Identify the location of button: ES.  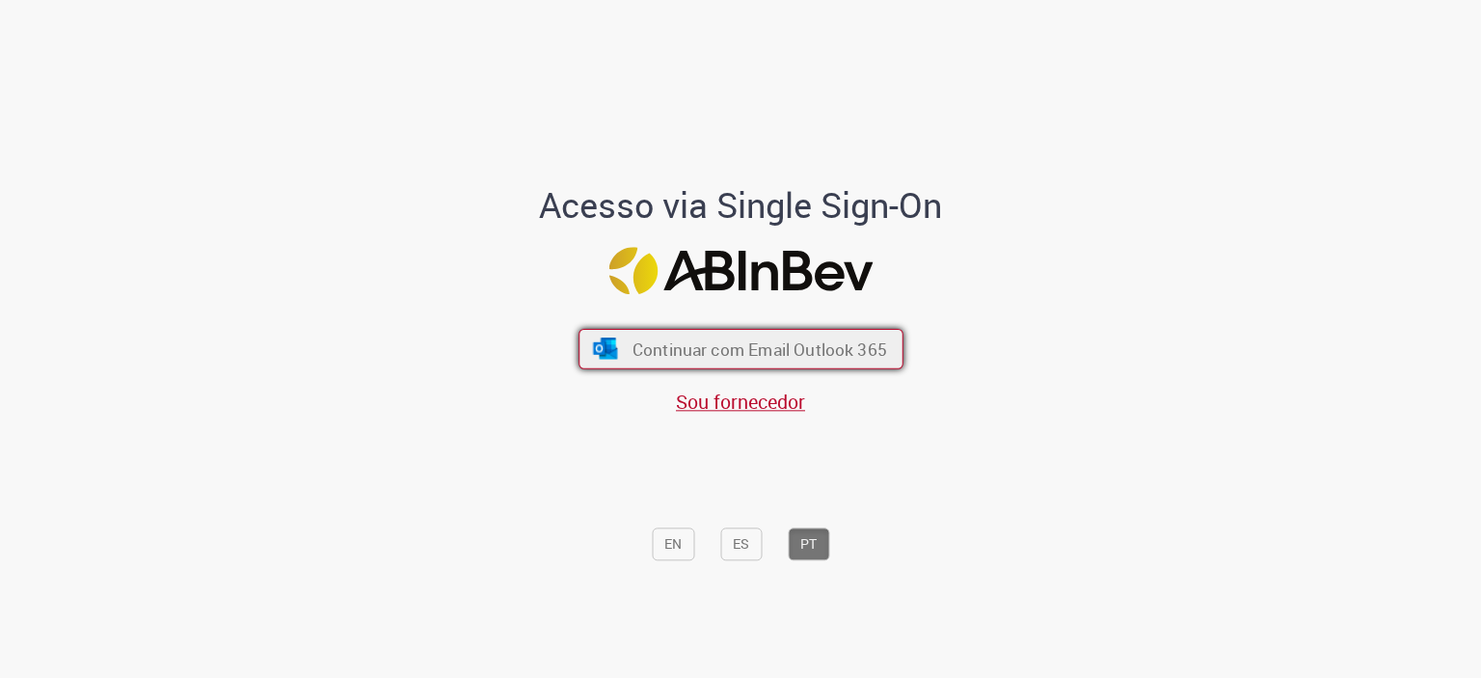
(740, 545).